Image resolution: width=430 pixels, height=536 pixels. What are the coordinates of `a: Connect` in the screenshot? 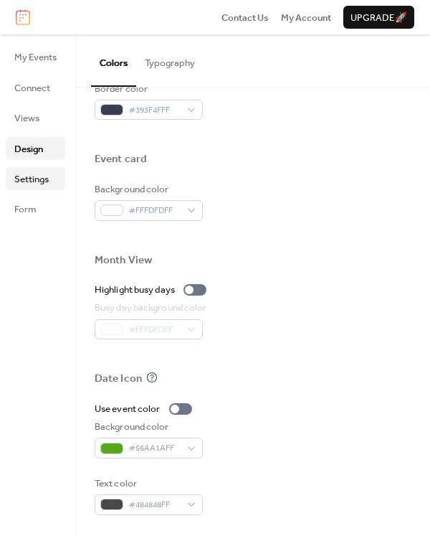 It's located at (35, 87).